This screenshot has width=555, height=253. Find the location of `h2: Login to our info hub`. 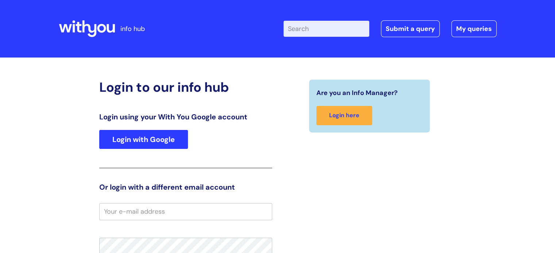

h2: Login to our info hub is located at coordinates (186, 87).